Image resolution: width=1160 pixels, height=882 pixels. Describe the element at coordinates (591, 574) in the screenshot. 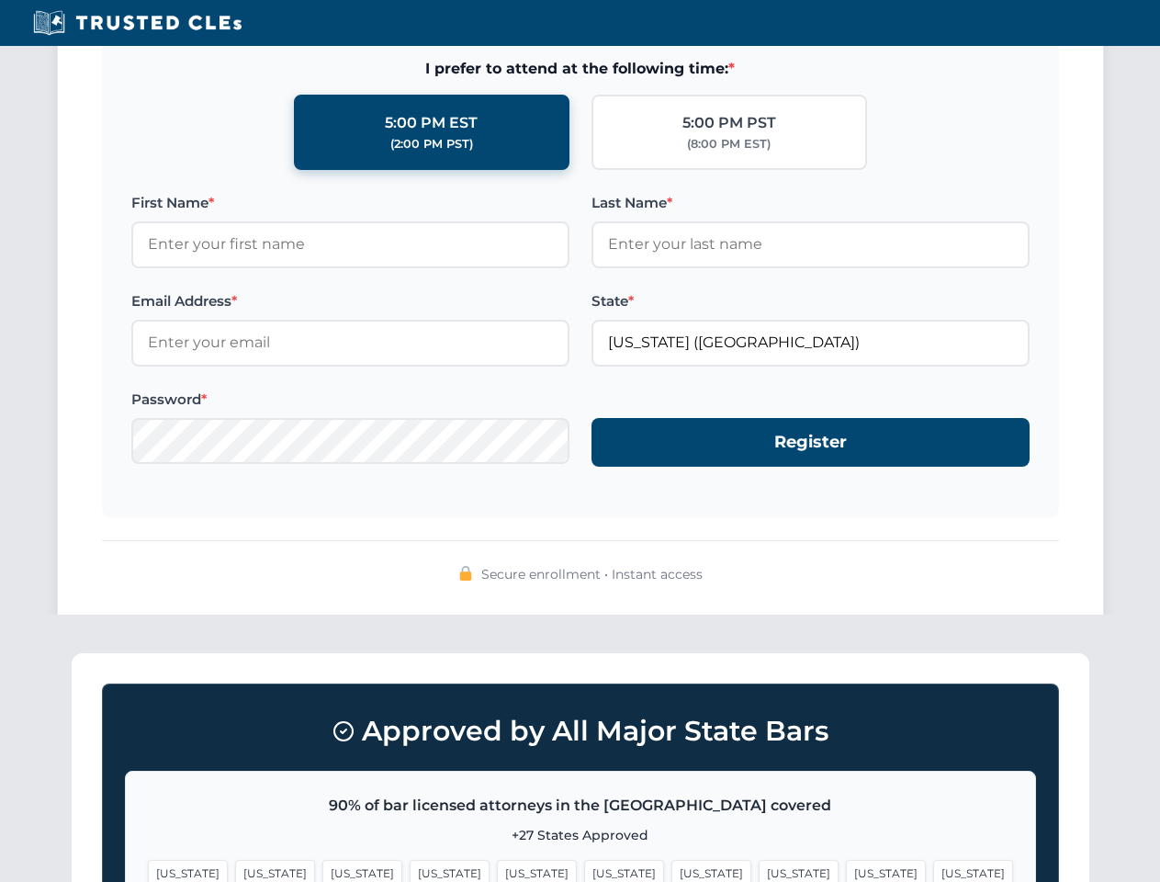

I see `span: Secure enrollment • Instant access` at that location.